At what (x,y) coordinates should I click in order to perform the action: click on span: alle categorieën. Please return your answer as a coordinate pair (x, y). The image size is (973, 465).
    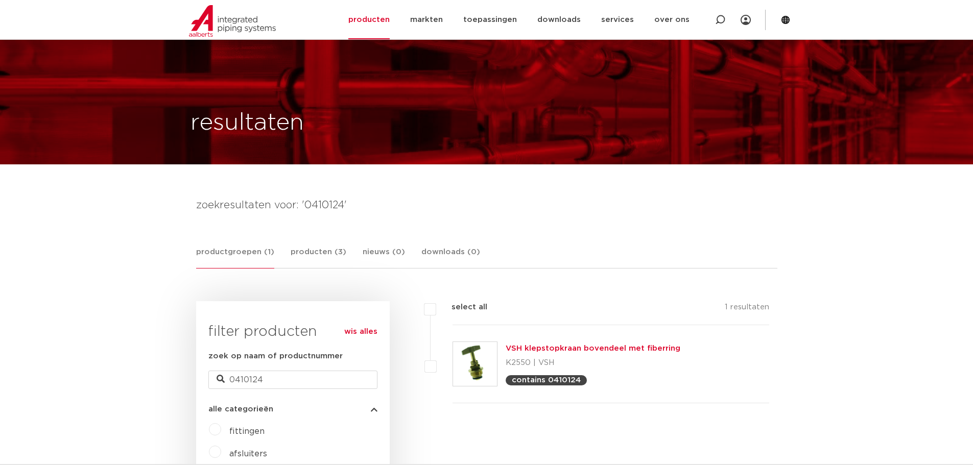
    Looking at the image, I should click on (241, 409).